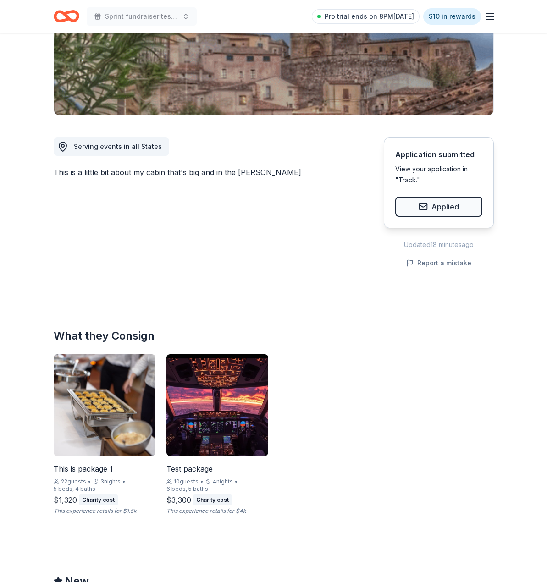 The image size is (547, 582). I want to click on button: Sprint fundraiser test for Drizzy 22, so click(142, 17).